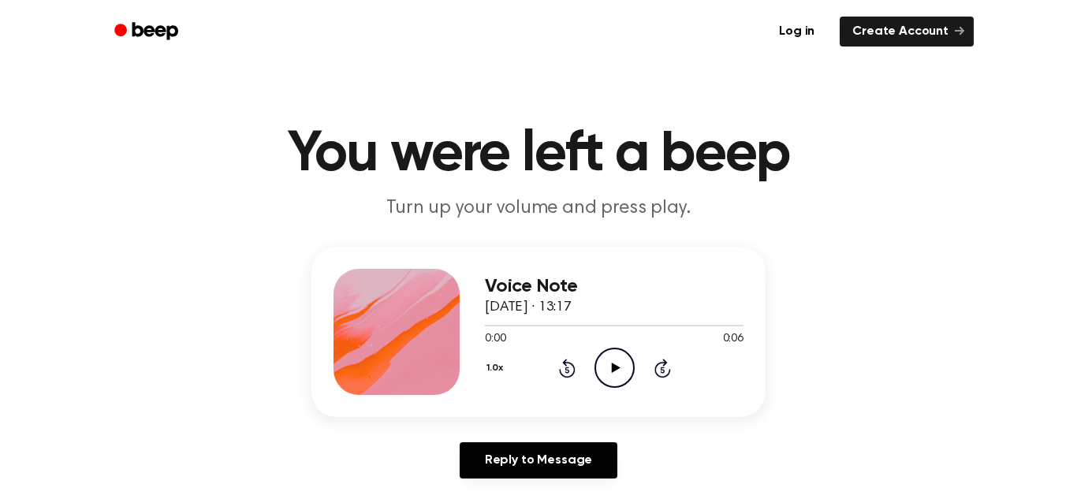 The image size is (1077, 499). What do you see at coordinates (733, 339) in the screenshot?
I see `span: 0:06` at bounding box center [733, 339].